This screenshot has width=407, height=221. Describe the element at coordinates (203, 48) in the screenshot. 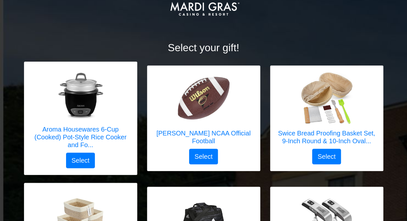

I see `h2: Select your gift!` at that location.